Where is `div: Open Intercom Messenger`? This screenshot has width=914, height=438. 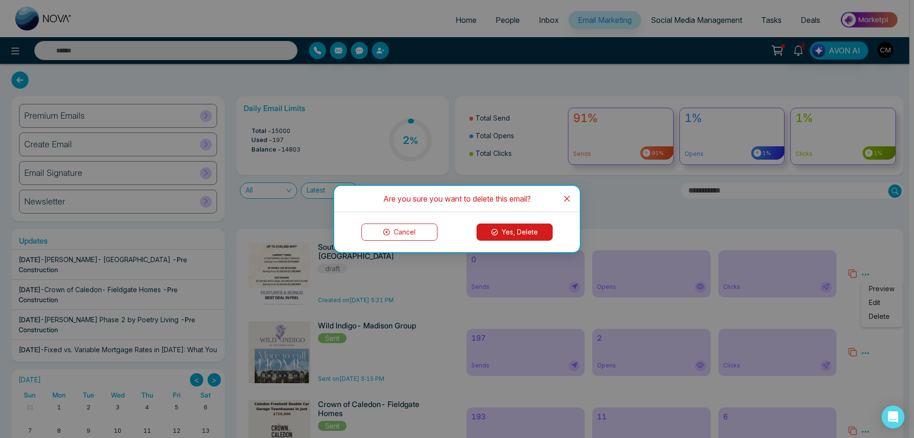
div: Open Intercom Messenger is located at coordinates (893, 417).